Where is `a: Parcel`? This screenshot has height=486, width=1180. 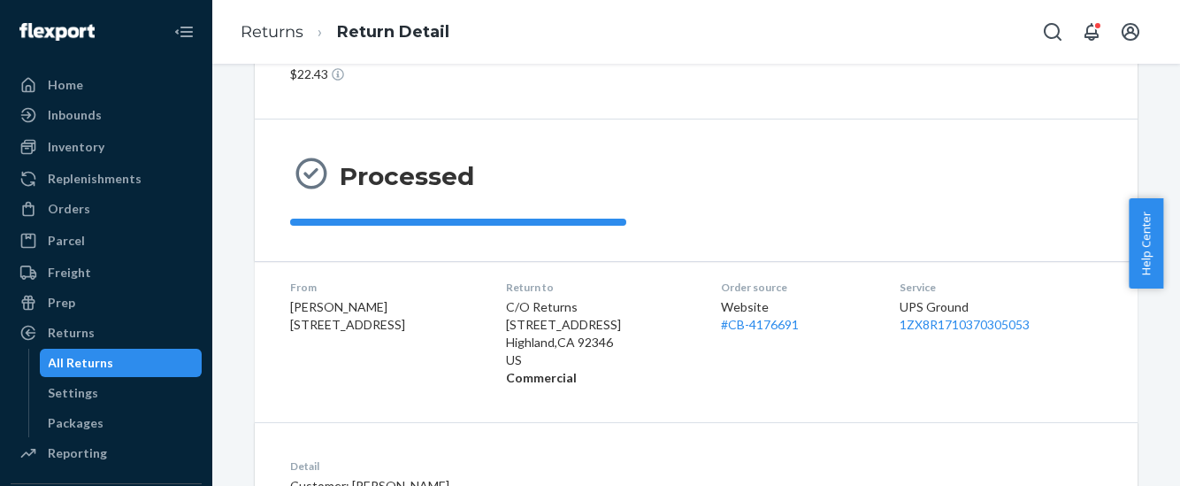 a: Parcel is located at coordinates (106, 241).